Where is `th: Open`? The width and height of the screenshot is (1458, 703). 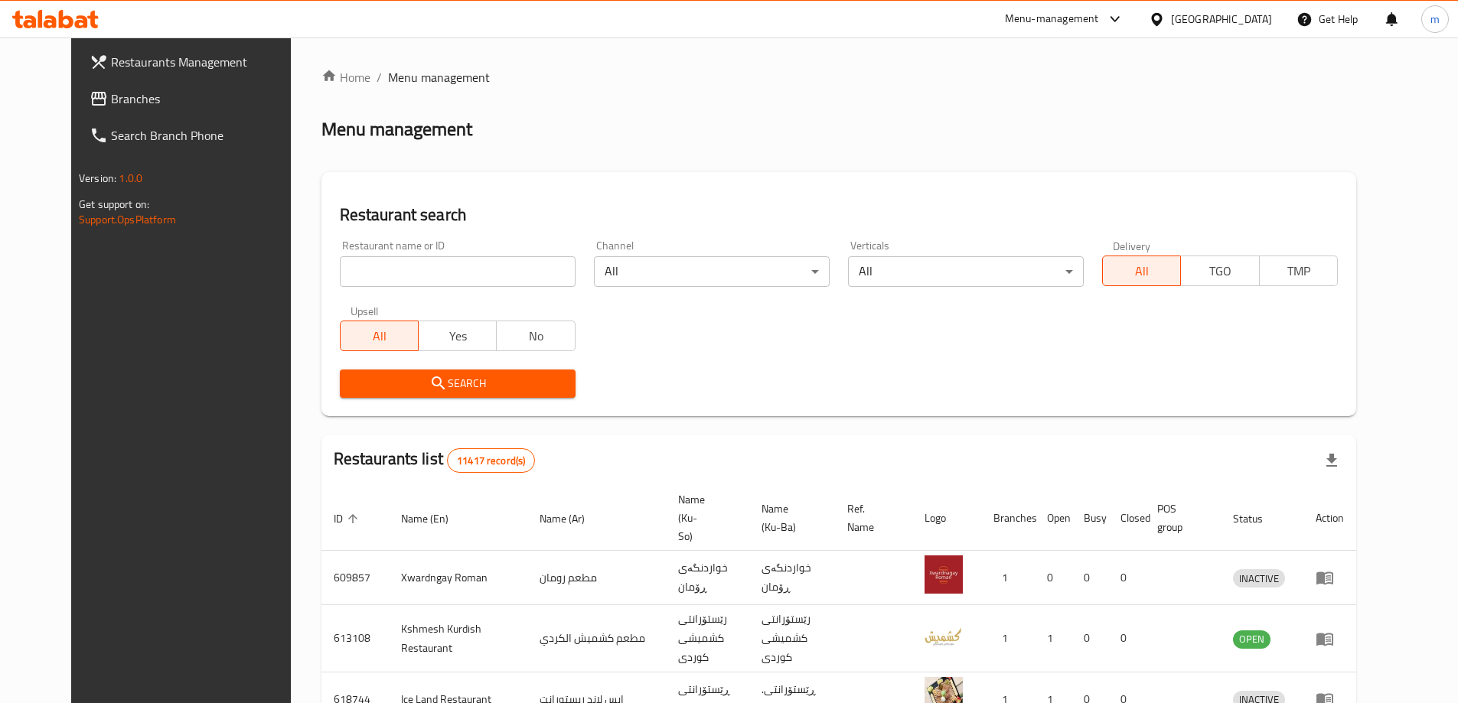
th: Open is located at coordinates (1053, 518).